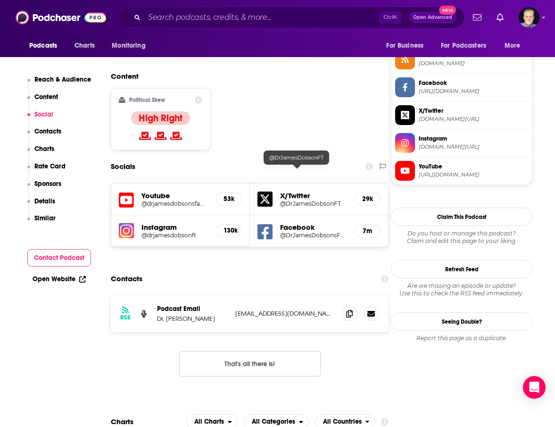 This screenshot has width=555, height=427. I want to click on a: @drjamesdobsonsfamilytalk, so click(175, 203).